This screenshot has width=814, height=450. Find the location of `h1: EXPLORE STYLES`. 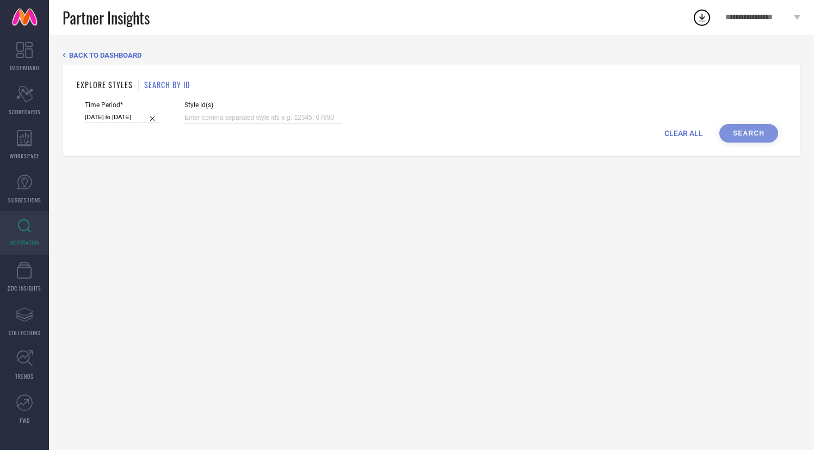

h1: EXPLORE STYLES is located at coordinates (104, 84).